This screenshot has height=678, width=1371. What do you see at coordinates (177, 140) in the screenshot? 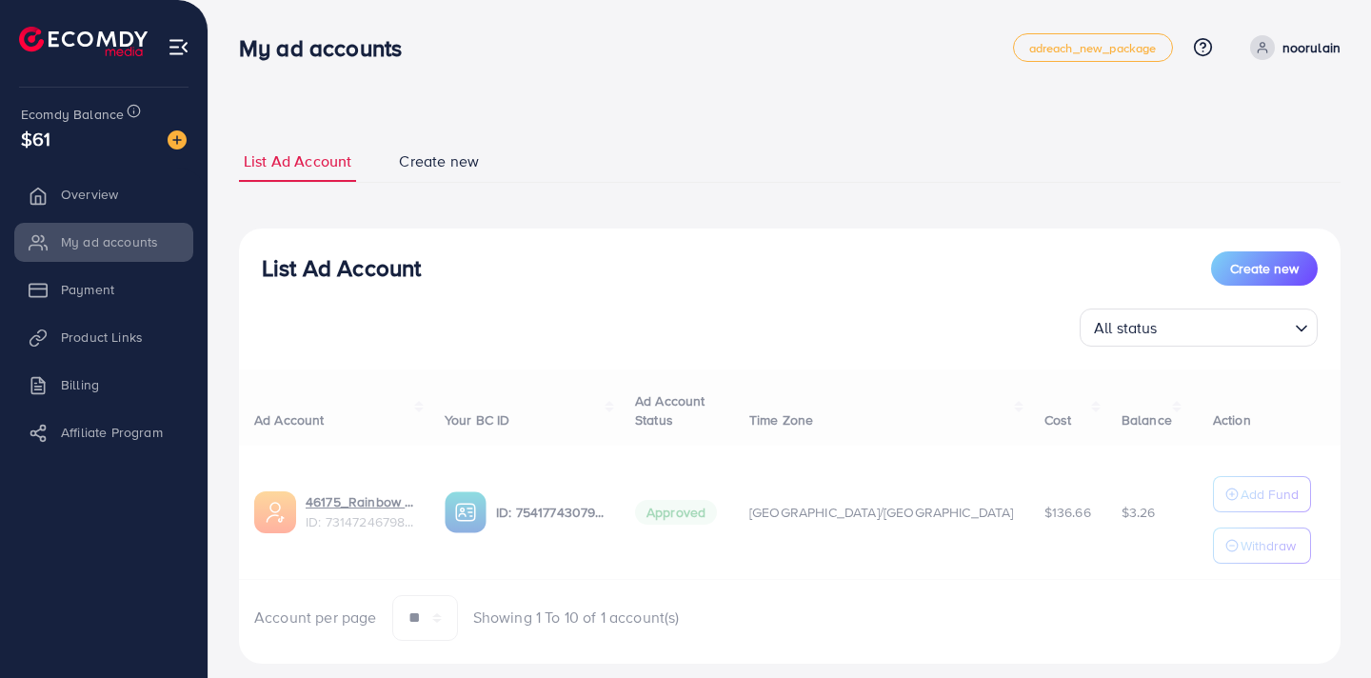
I see `img: image` at bounding box center [177, 140].